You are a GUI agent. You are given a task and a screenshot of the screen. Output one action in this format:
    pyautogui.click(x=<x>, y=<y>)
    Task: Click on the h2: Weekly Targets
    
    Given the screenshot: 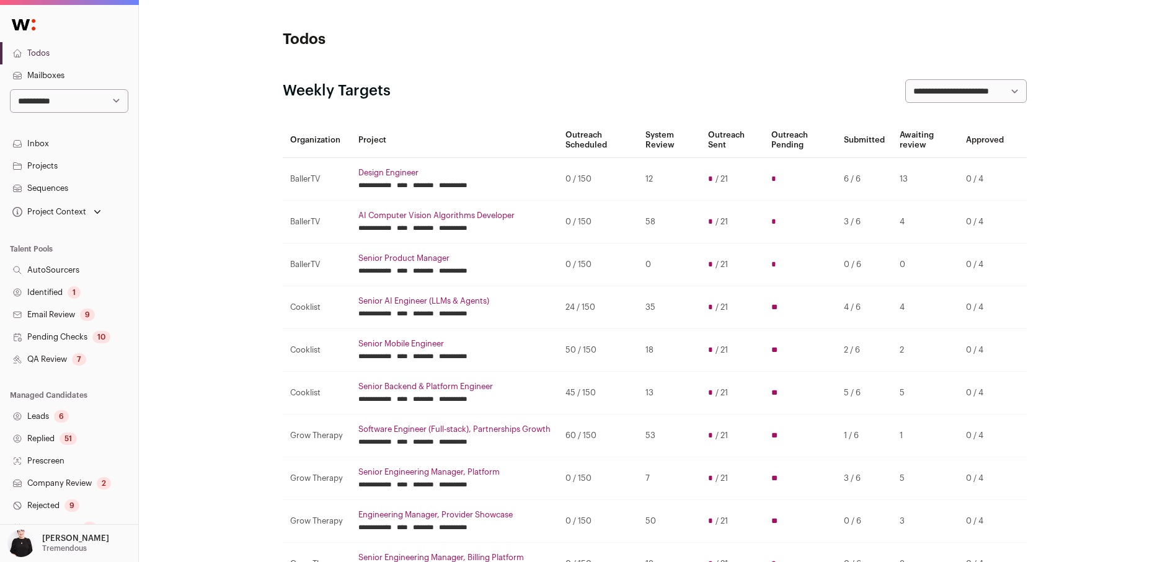 What is the action you would take?
    pyautogui.click(x=337, y=91)
    